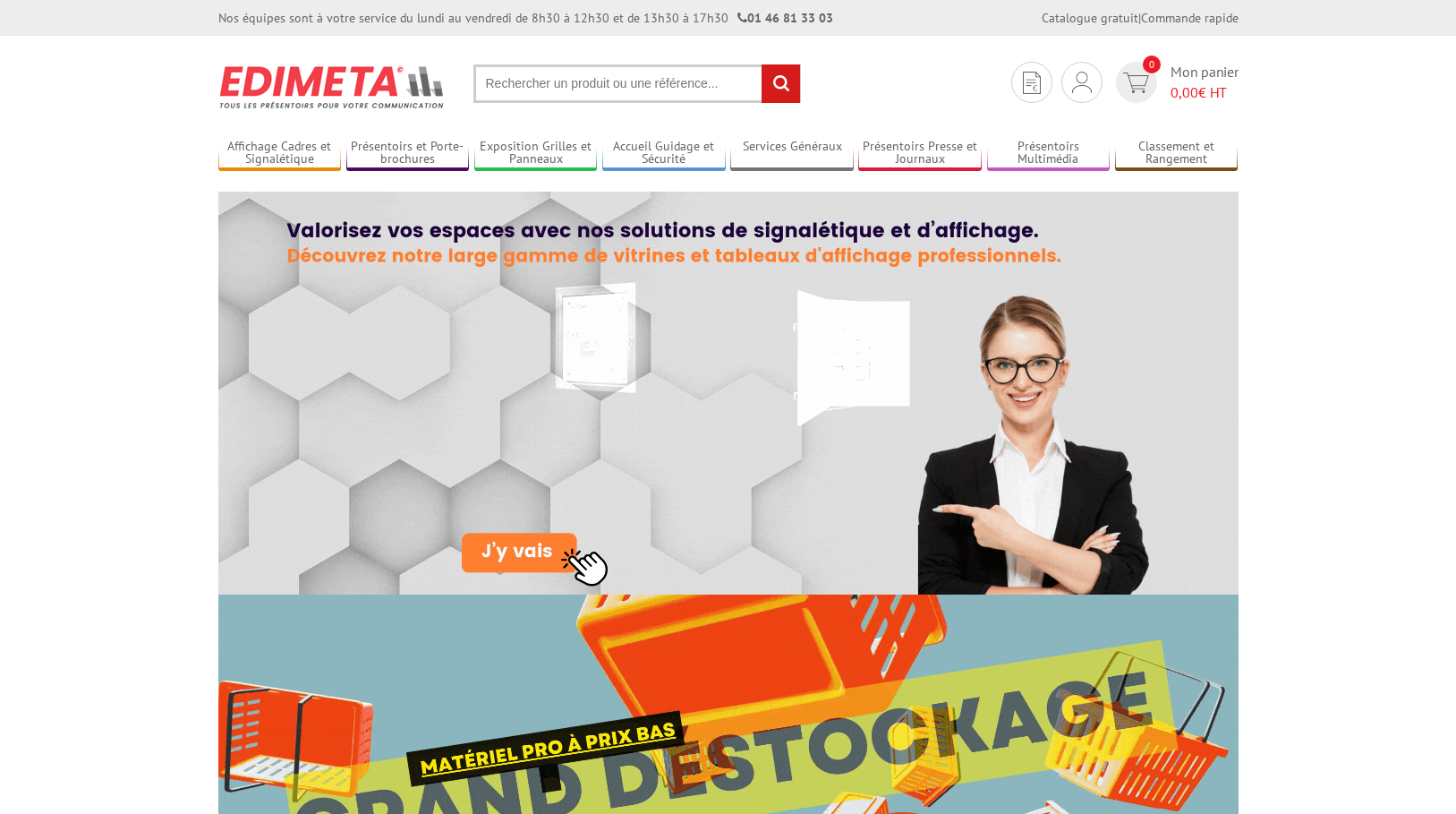  Describe the element at coordinates (663, 153) in the screenshot. I see `a: Accueil Guidage et Sécurité` at that location.